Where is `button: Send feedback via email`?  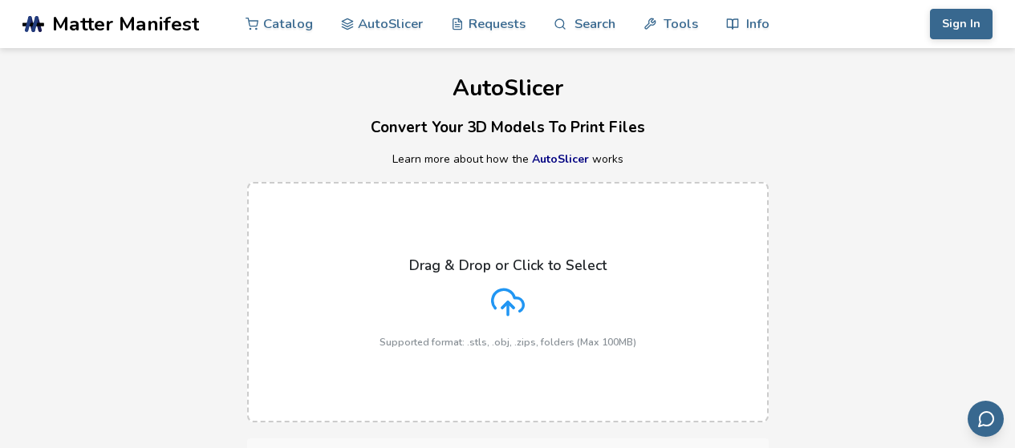 button: Send feedback via email is located at coordinates (985, 419).